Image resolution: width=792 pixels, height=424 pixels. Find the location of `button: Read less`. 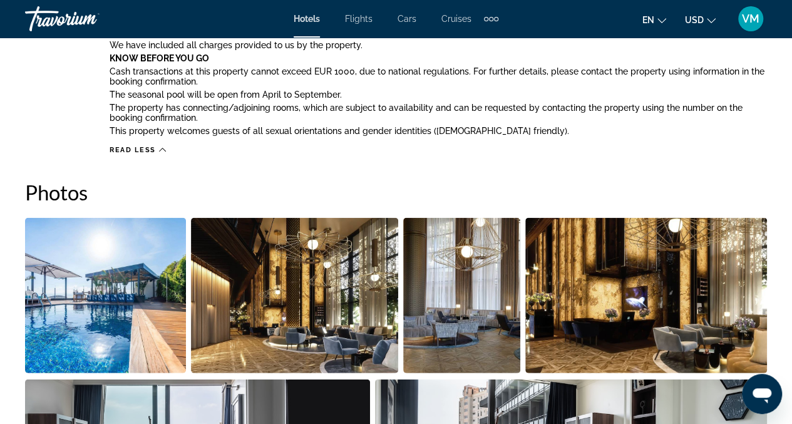

button: Read less is located at coordinates (138, 150).